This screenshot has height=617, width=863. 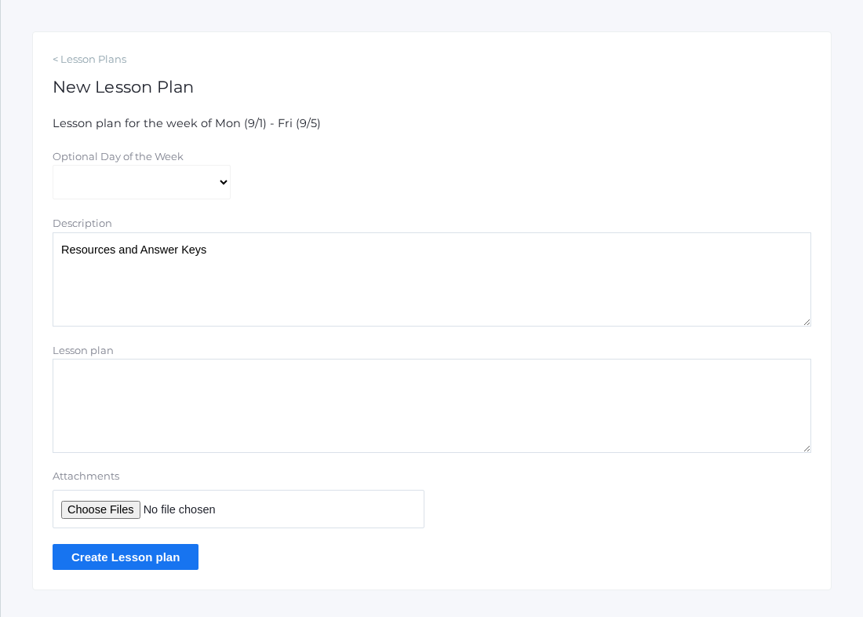 I want to click on label: Optional Day of the Week, so click(x=118, y=156).